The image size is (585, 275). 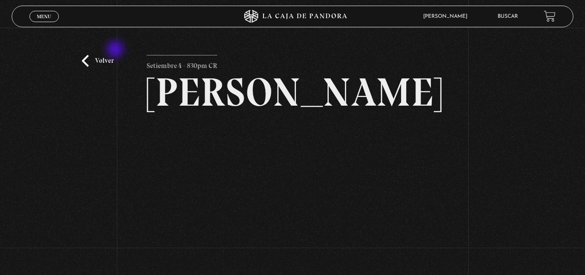 I want to click on a: Buscar, so click(x=507, y=16).